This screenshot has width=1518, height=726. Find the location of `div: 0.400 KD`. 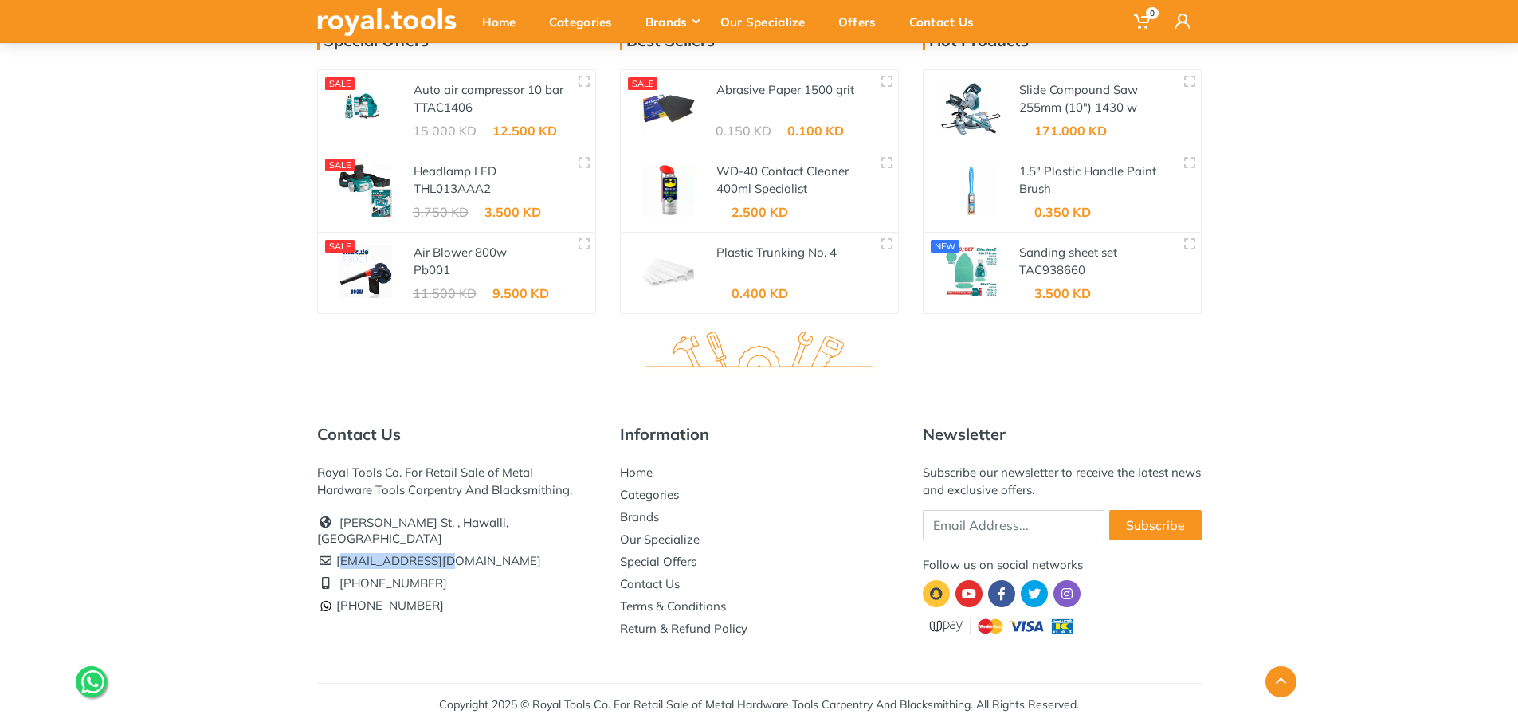

div: 0.400 KD is located at coordinates (760, 293).